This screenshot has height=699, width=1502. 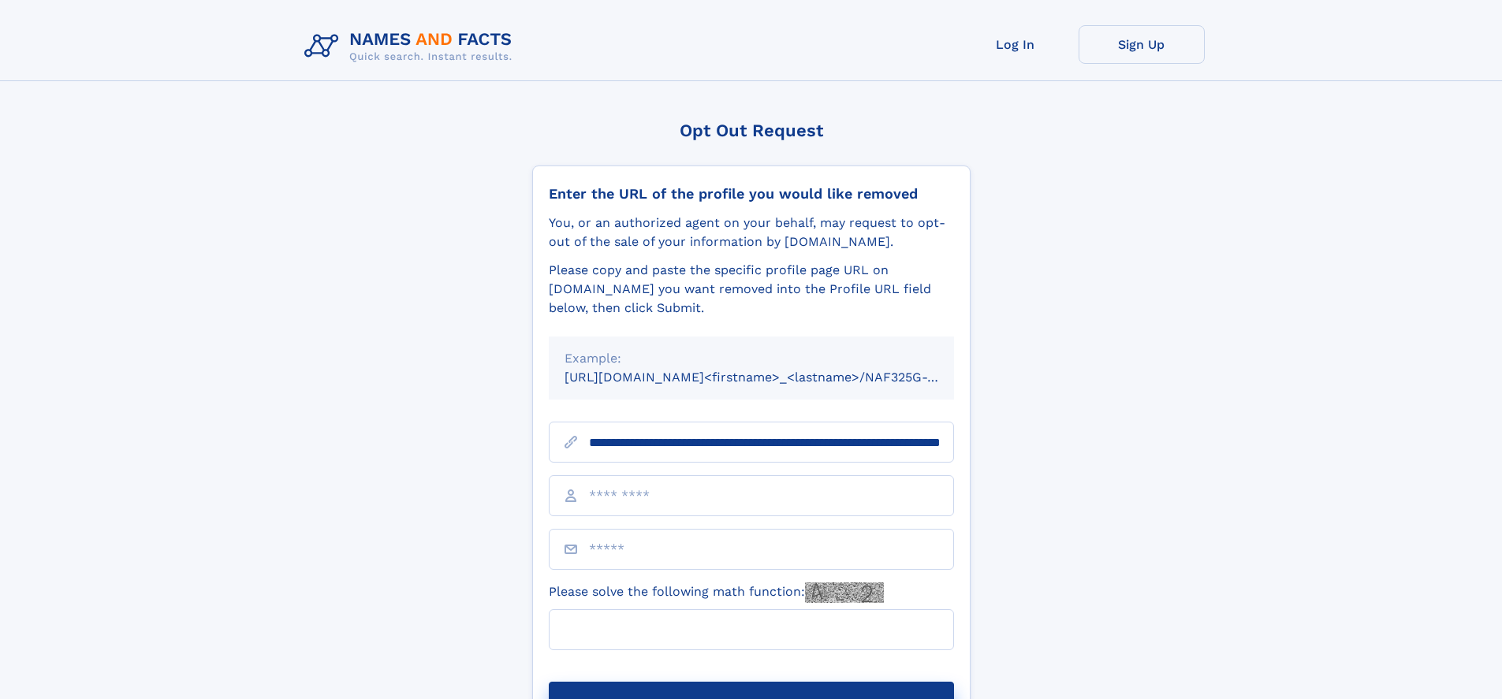 What do you see at coordinates (1015, 44) in the screenshot?
I see `a: Log In` at bounding box center [1015, 44].